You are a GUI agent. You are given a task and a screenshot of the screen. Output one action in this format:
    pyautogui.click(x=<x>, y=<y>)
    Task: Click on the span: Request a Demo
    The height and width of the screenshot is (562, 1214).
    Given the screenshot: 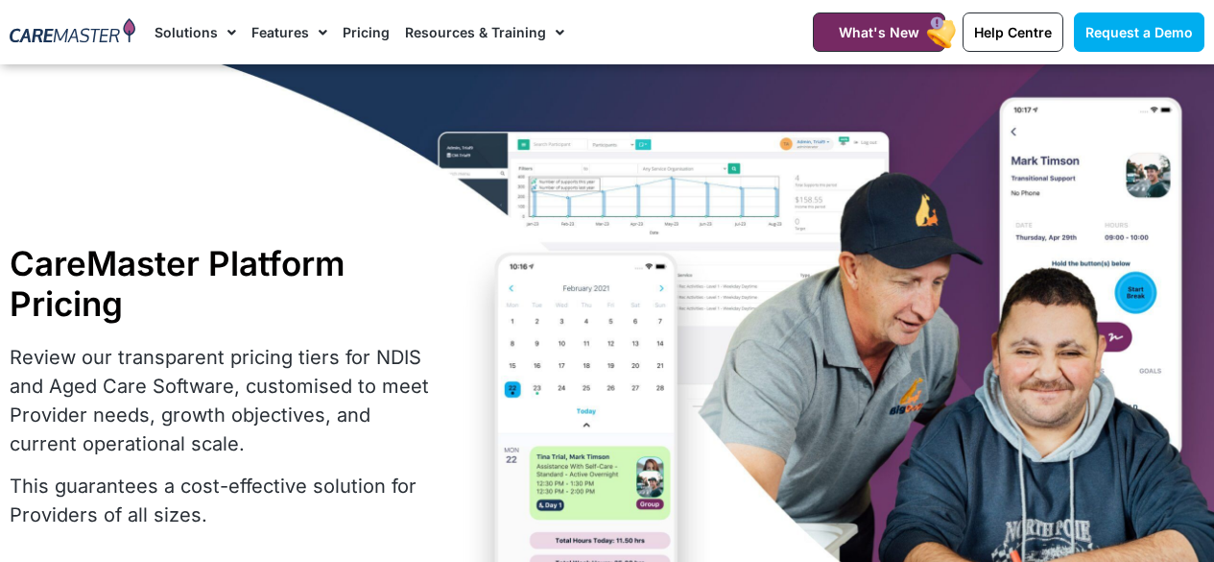 What is the action you would take?
    pyautogui.click(x=1140, y=32)
    